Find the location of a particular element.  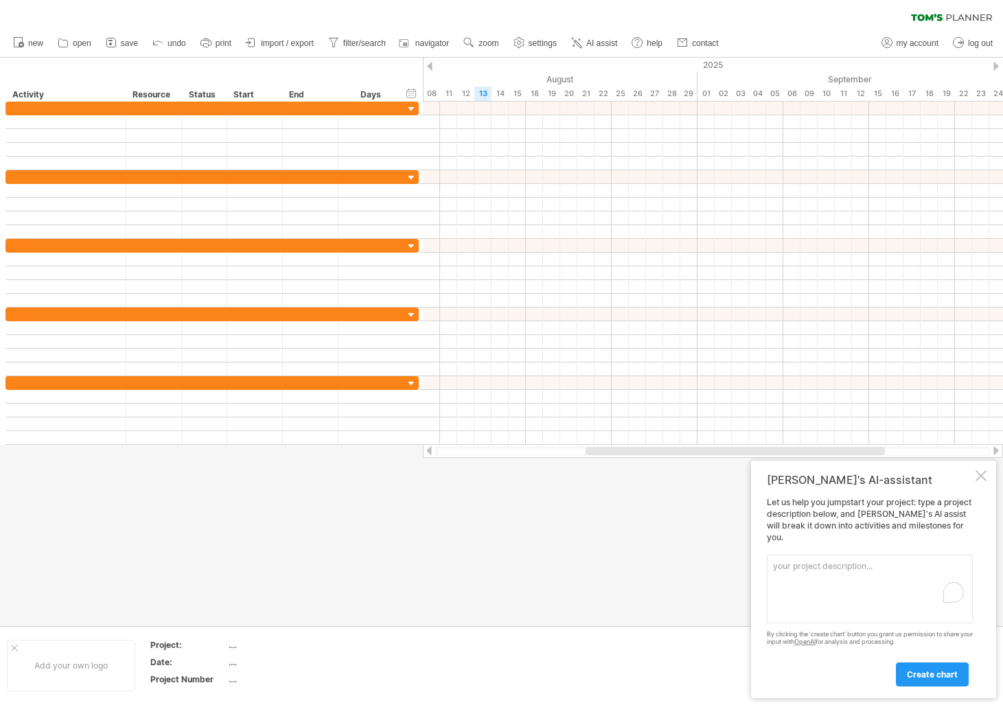

div: Start is located at coordinates (254, 95).